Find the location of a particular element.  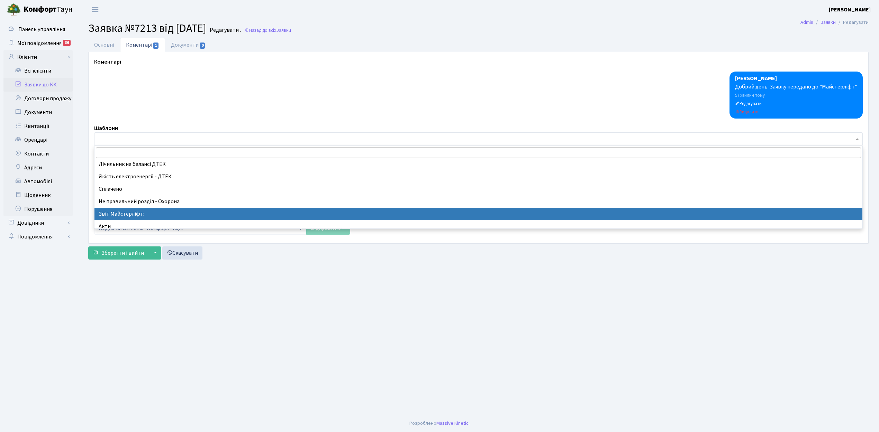

li: Акти is located at coordinates (478, 227).